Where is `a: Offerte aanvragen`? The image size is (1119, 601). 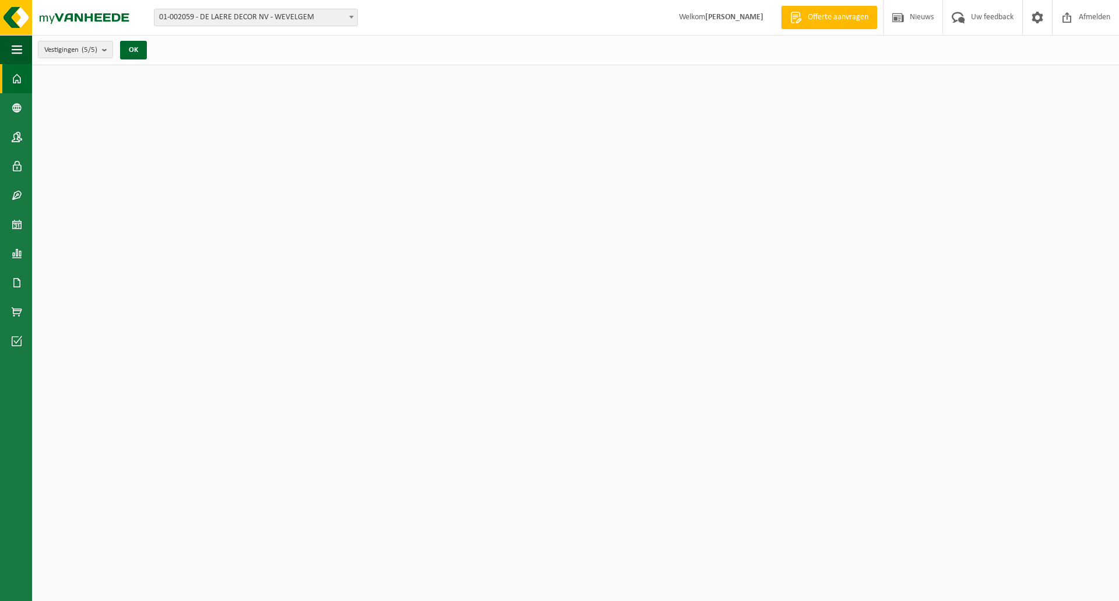 a: Offerte aanvragen is located at coordinates (828, 17).